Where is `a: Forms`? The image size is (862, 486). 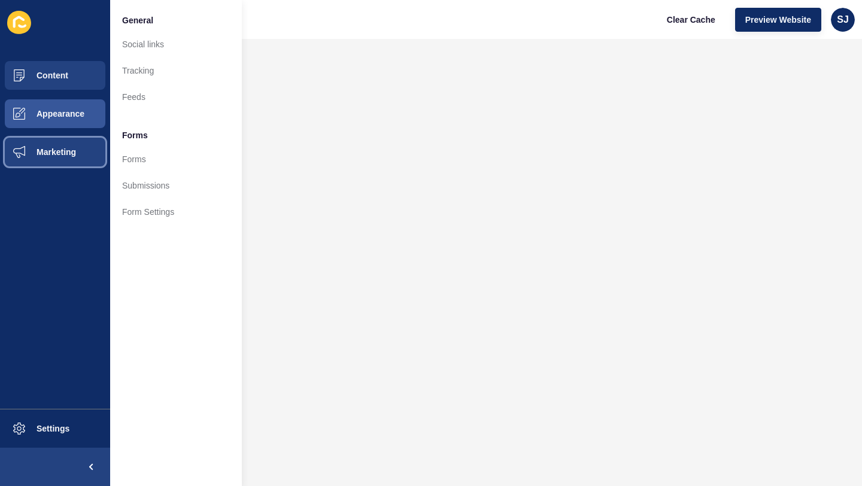 a: Forms is located at coordinates (176, 159).